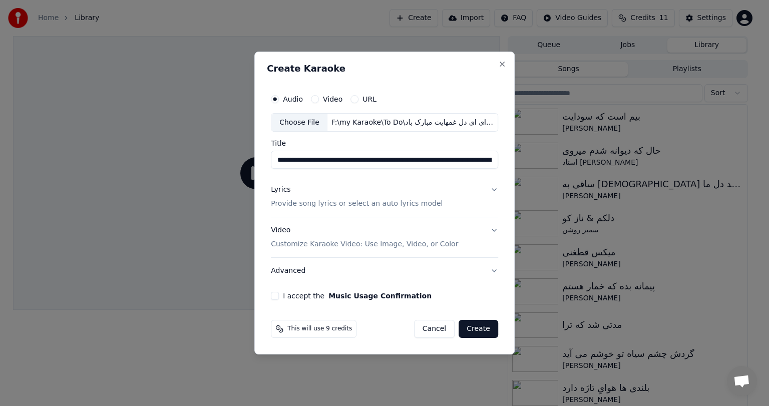  Describe the element at coordinates (384, 238) in the screenshot. I see `button: VideoCustomize Karaoke Video: Use Image, Video, or Color` at that location.